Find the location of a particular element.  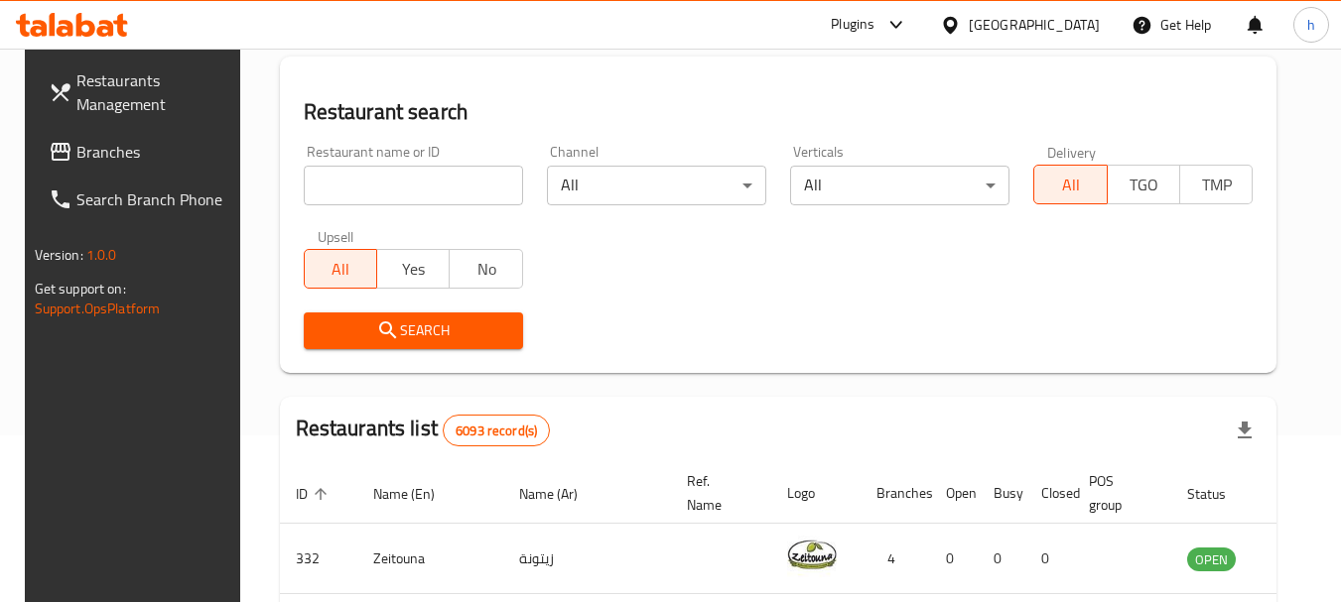

img: Zeitouna is located at coordinates (812, 555).